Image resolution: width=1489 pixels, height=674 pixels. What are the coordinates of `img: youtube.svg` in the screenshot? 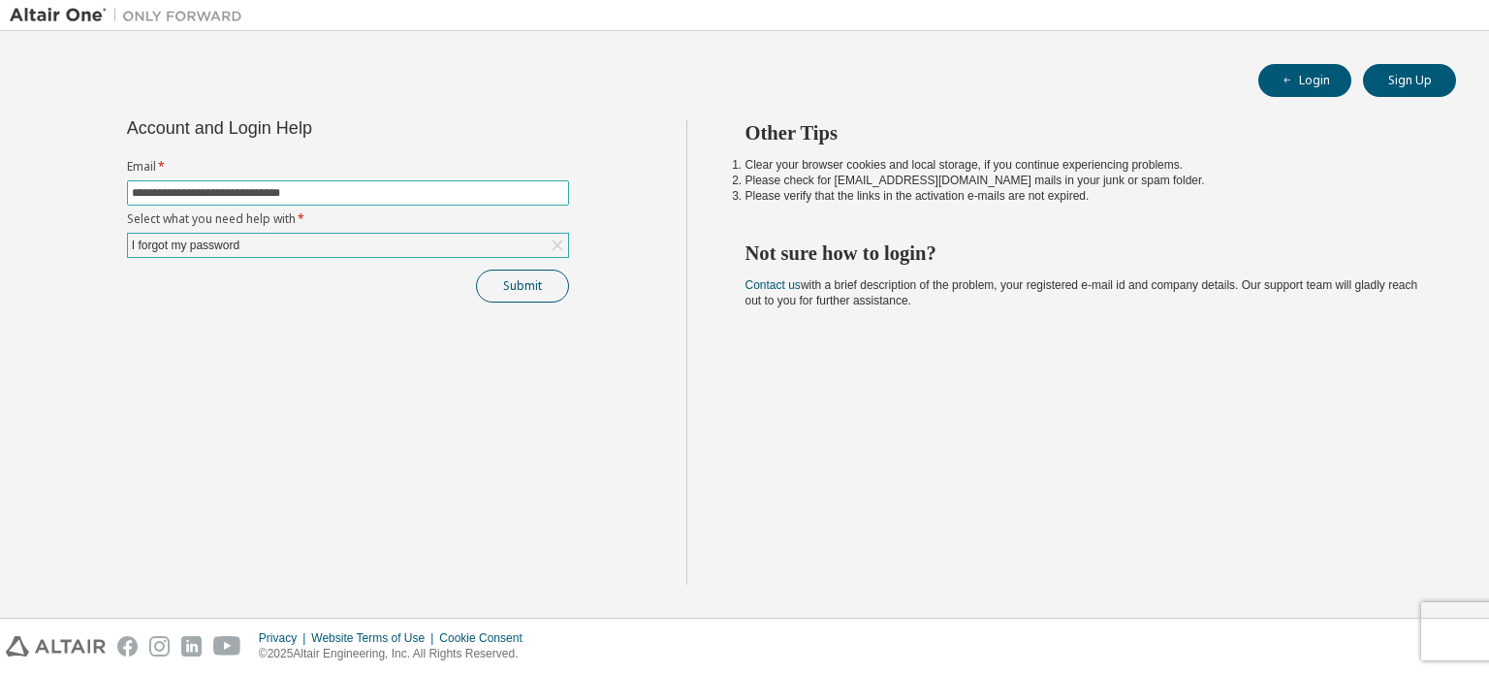 It's located at (227, 646).